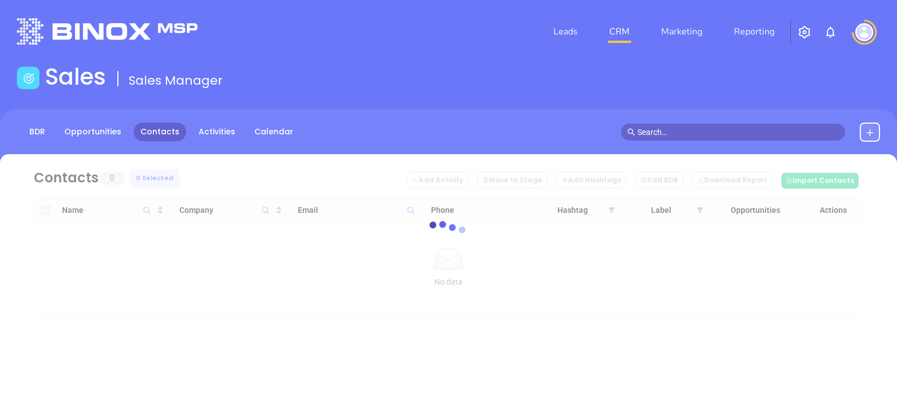 This screenshot has width=897, height=419. Describe the element at coordinates (160, 131) in the screenshot. I see `a: Contacts` at that location.